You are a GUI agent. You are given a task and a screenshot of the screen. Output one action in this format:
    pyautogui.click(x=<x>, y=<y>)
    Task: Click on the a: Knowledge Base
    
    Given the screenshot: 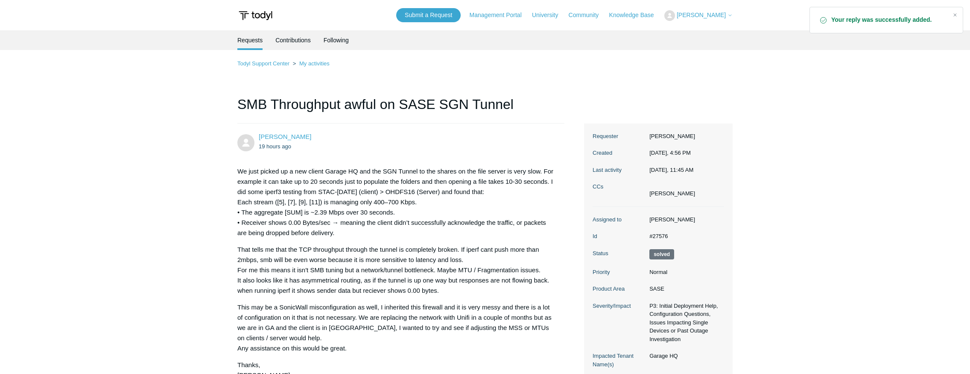 What is the action you would take?
    pyautogui.click(x=636, y=15)
    